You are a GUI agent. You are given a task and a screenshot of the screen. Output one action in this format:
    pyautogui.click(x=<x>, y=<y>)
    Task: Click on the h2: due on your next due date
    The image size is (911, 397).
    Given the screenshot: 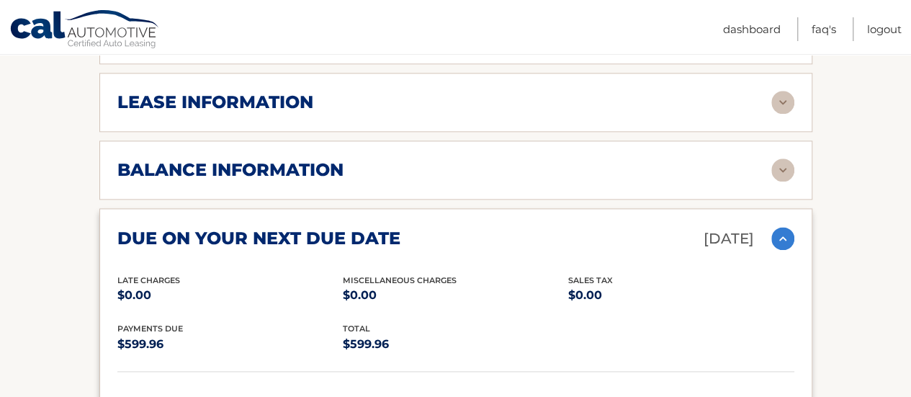 What is the action you would take?
    pyautogui.click(x=259, y=238)
    